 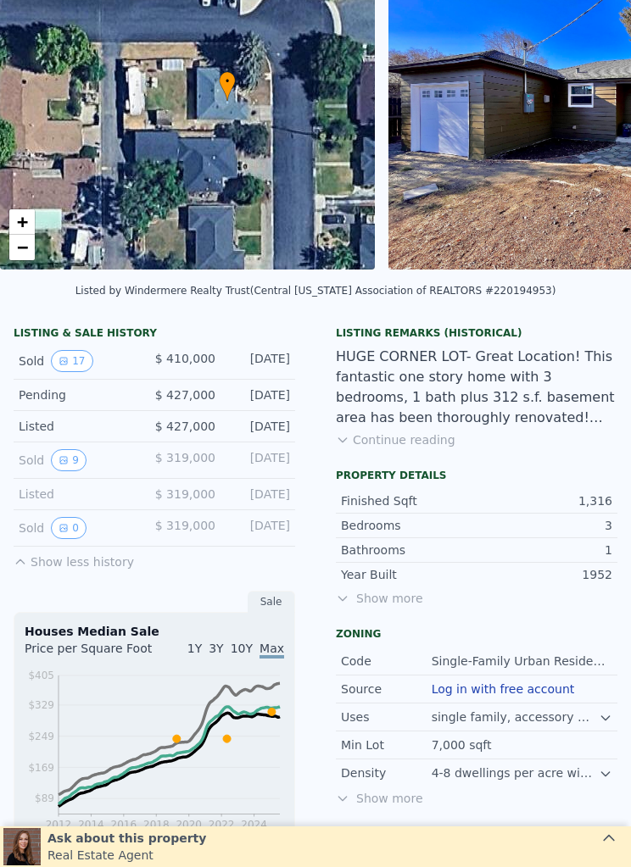 What do you see at coordinates (242, 648) in the screenshot?
I see `span: 10Y` at bounding box center [242, 648].